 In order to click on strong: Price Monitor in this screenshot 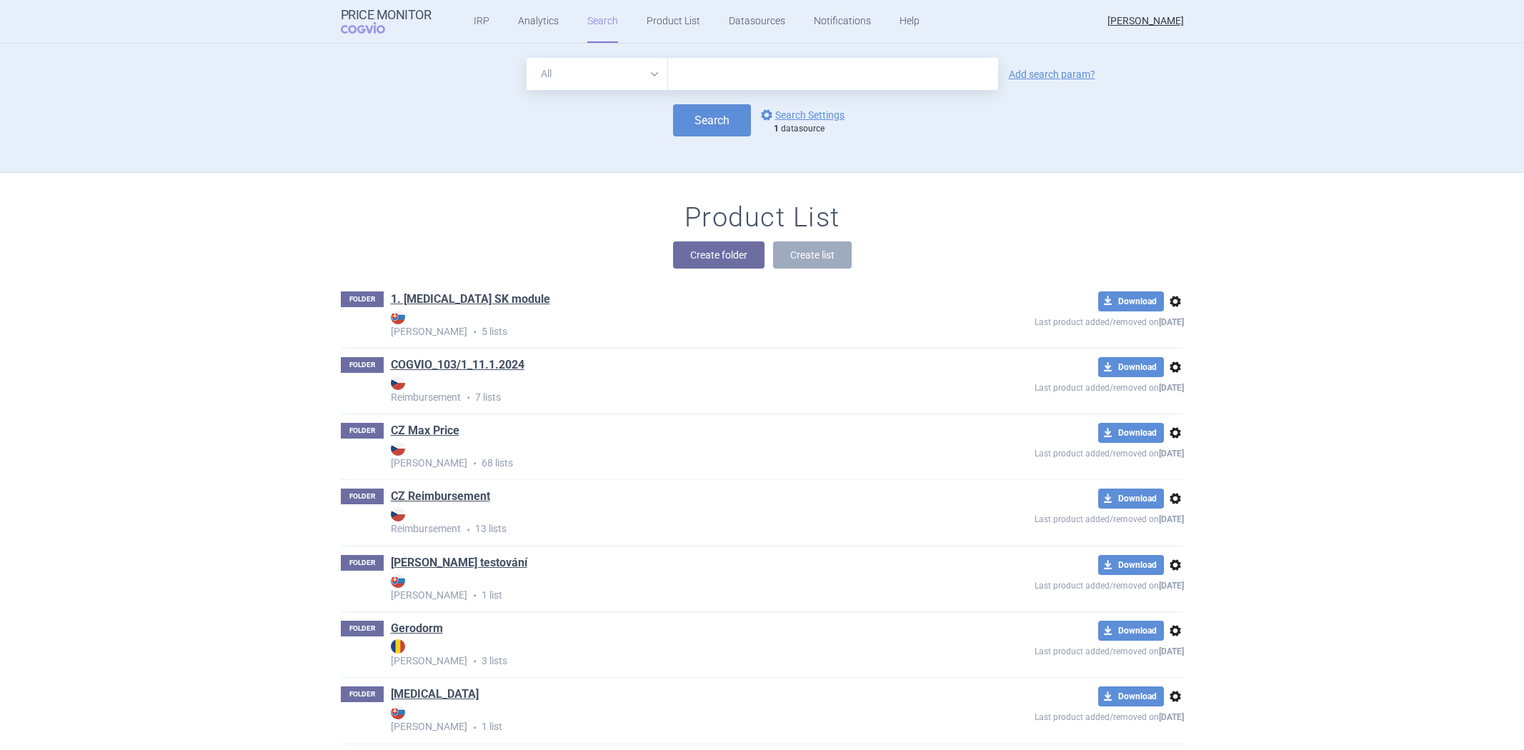, I will do `click(386, 15)`.